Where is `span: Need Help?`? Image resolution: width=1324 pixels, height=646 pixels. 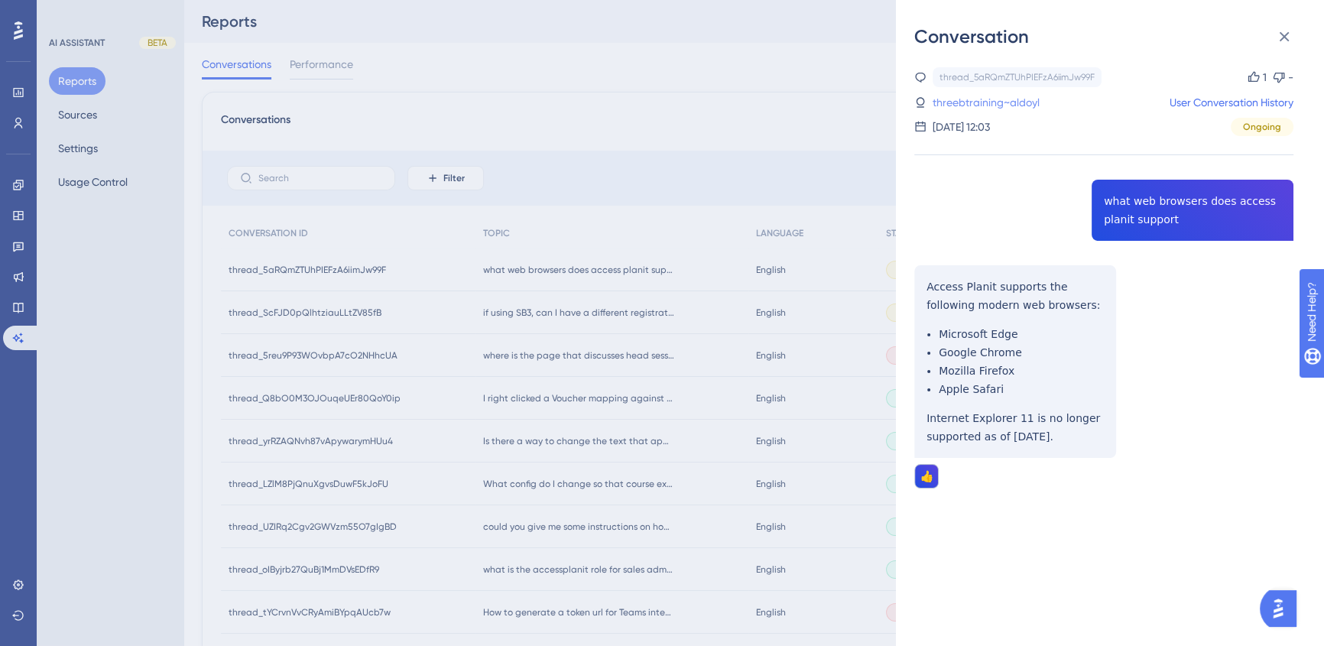 span: Need Help? is located at coordinates (66, 13).